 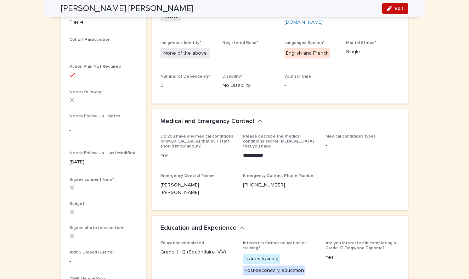 I want to click on span: Action Plan Not Required, so click(x=95, y=67).